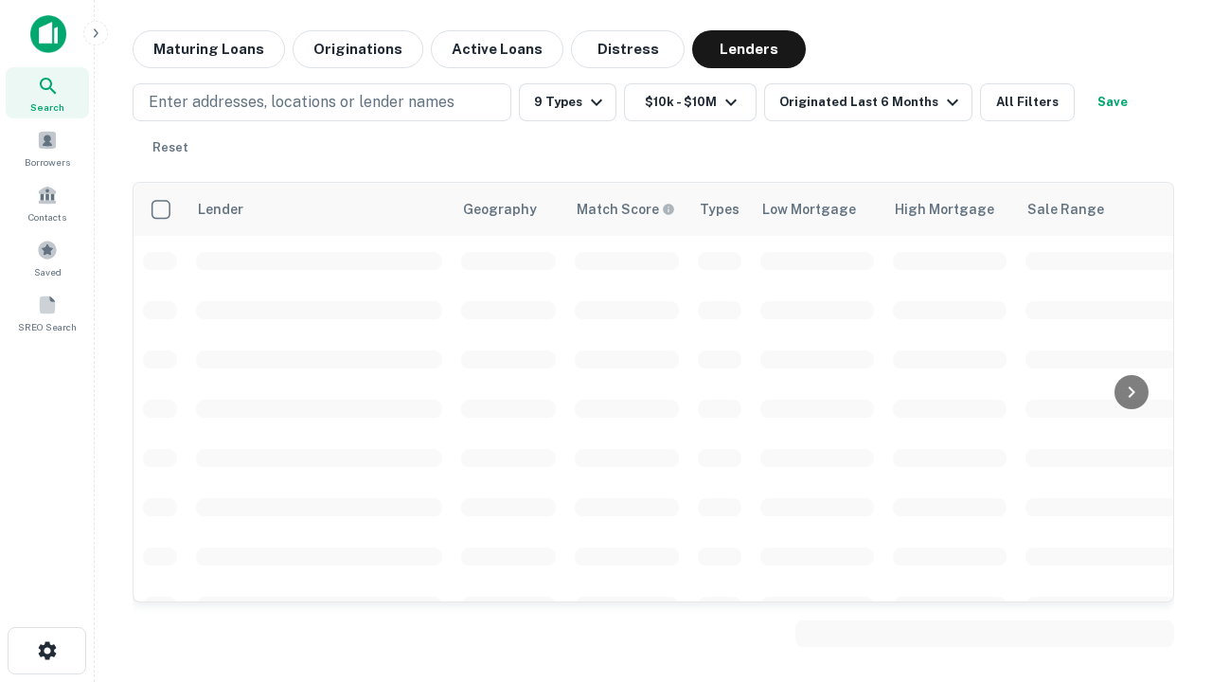  I want to click on div: Types, so click(720, 209).